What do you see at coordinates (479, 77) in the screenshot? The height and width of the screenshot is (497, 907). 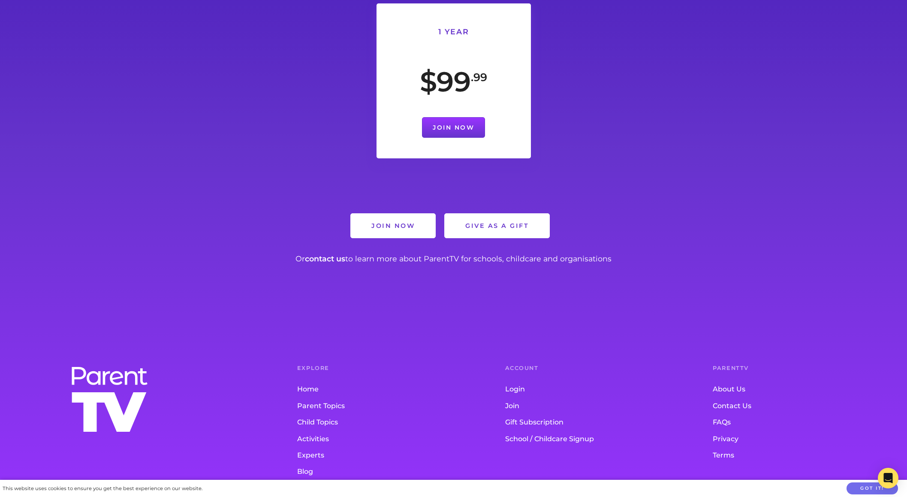 I see `sup: .99` at bounding box center [479, 77].